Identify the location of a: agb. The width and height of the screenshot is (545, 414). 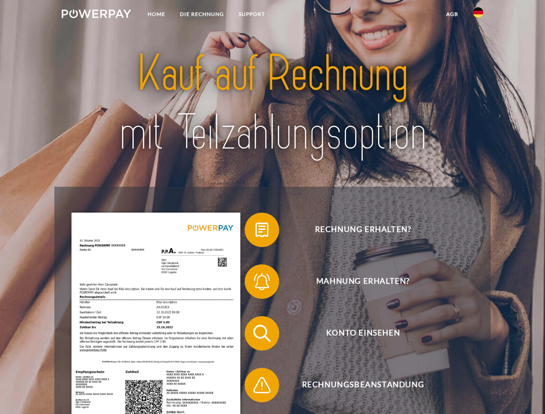
(452, 14).